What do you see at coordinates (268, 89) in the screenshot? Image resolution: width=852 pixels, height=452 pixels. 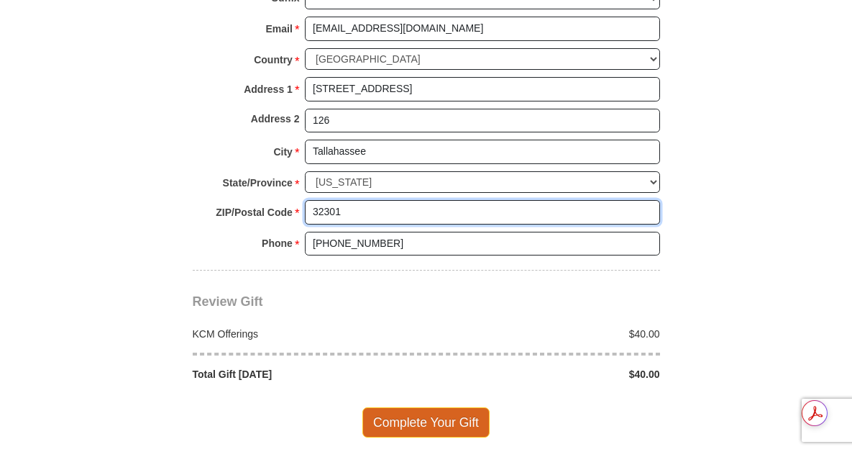 I see `strong: Address 1` at bounding box center [268, 89].